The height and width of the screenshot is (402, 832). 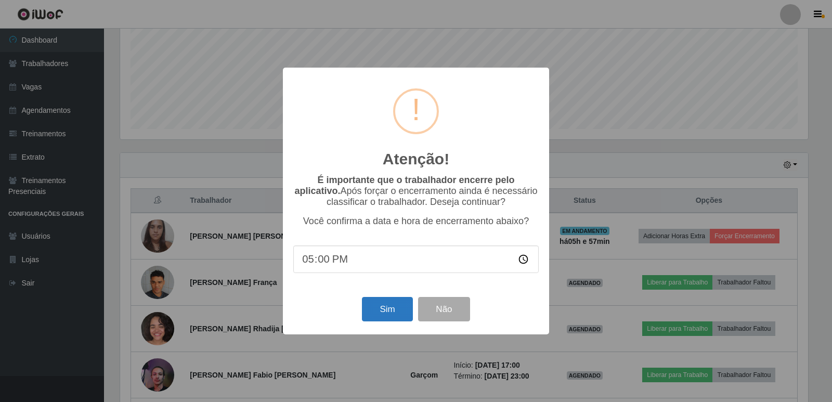 I want to click on button: Sim, so click(x=387, y=309).